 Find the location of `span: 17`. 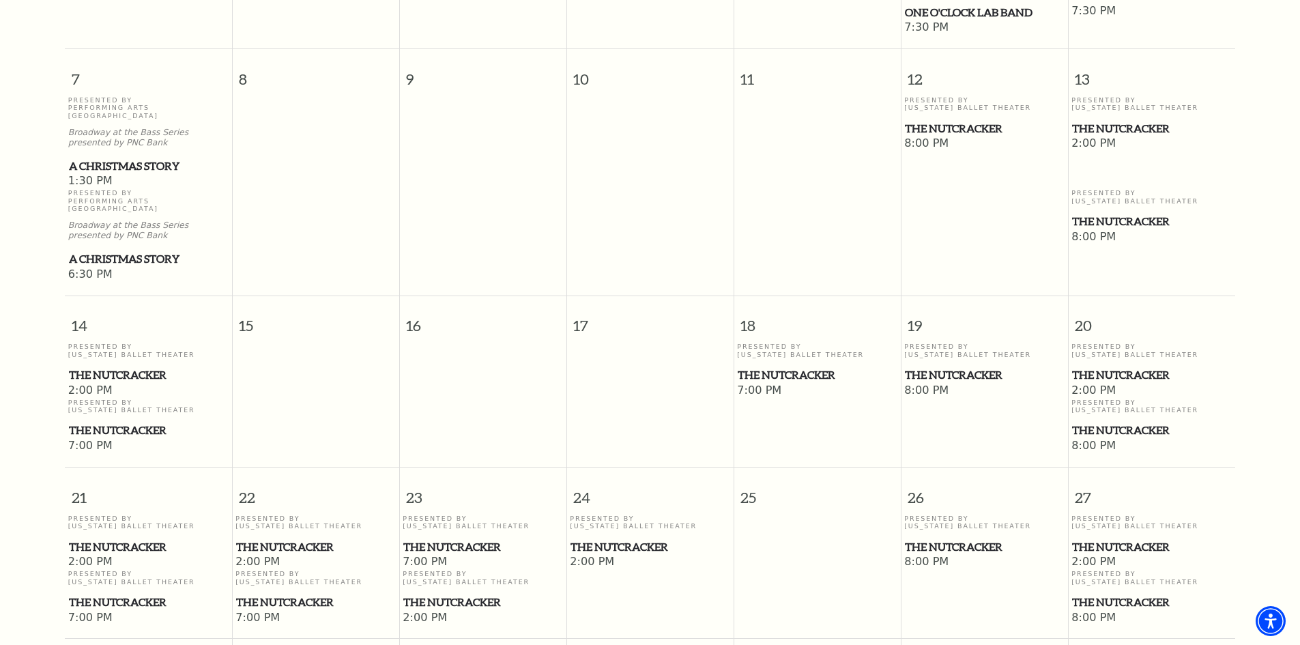

span: 17 is located at coordinates (650, 319).